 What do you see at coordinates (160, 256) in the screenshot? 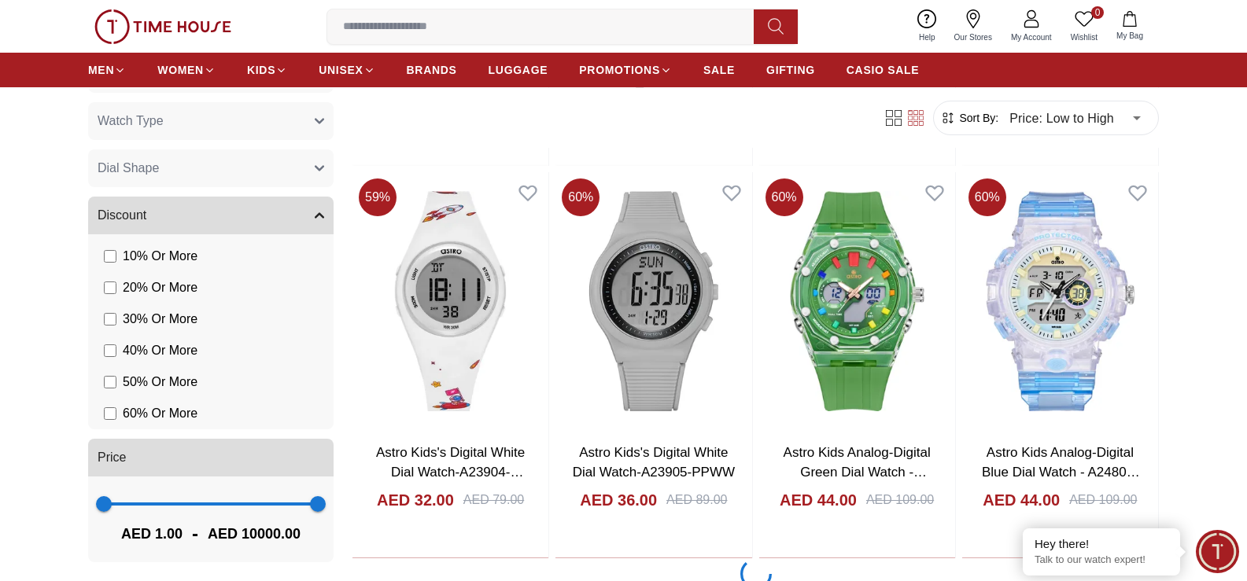
I see `span: 10 % Or More` at bounding box center [160, 256].